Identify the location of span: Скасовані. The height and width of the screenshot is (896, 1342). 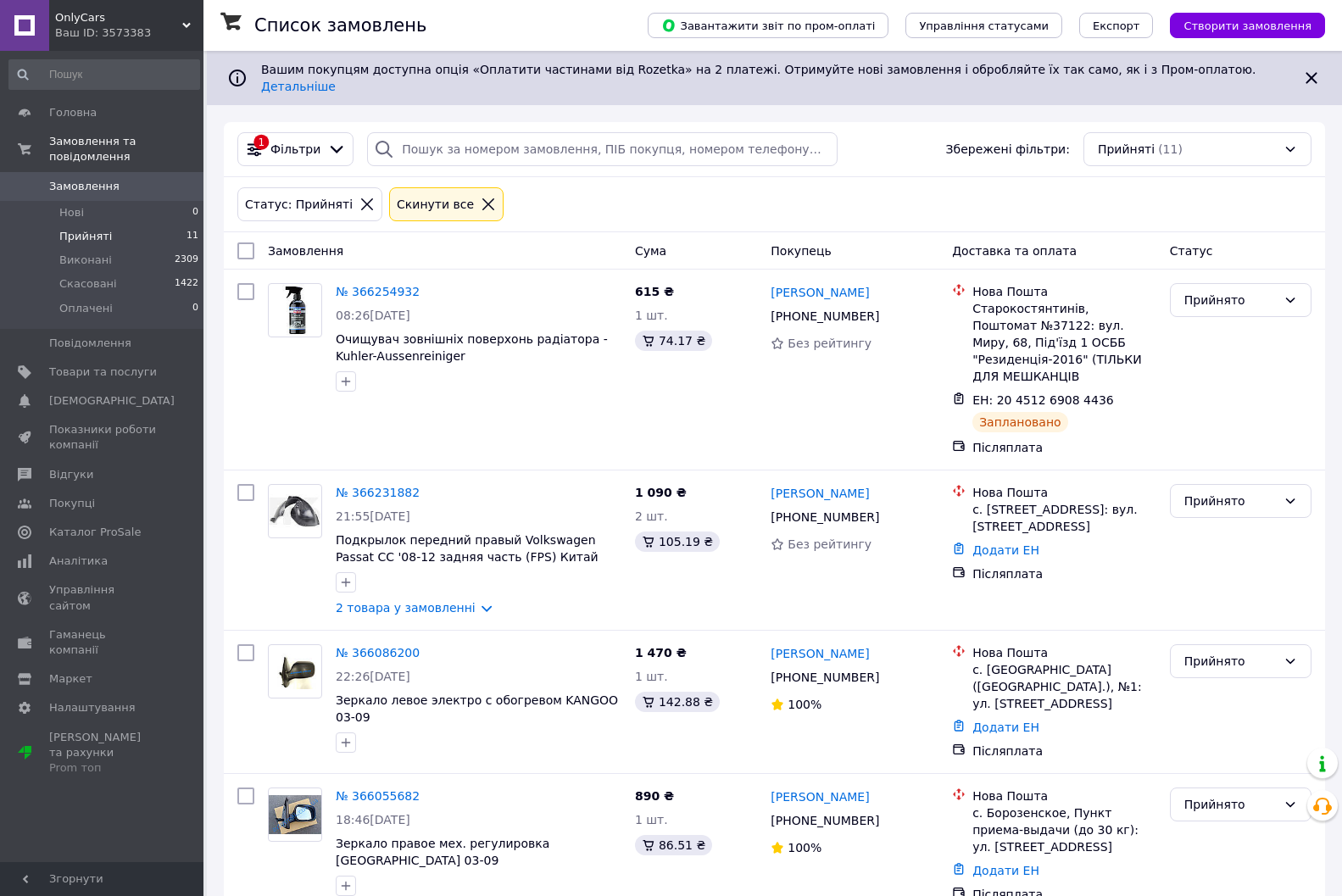
(88, 284).